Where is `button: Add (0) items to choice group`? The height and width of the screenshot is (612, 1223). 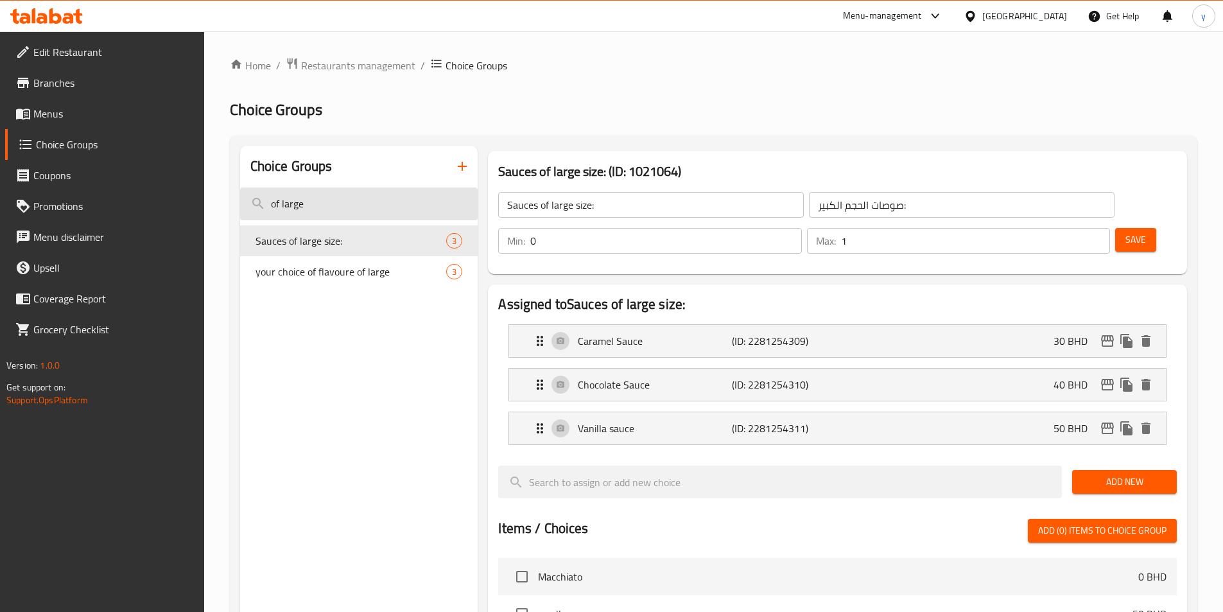
button: Add (0) items to choice group is located at coordinates (1103, 530).